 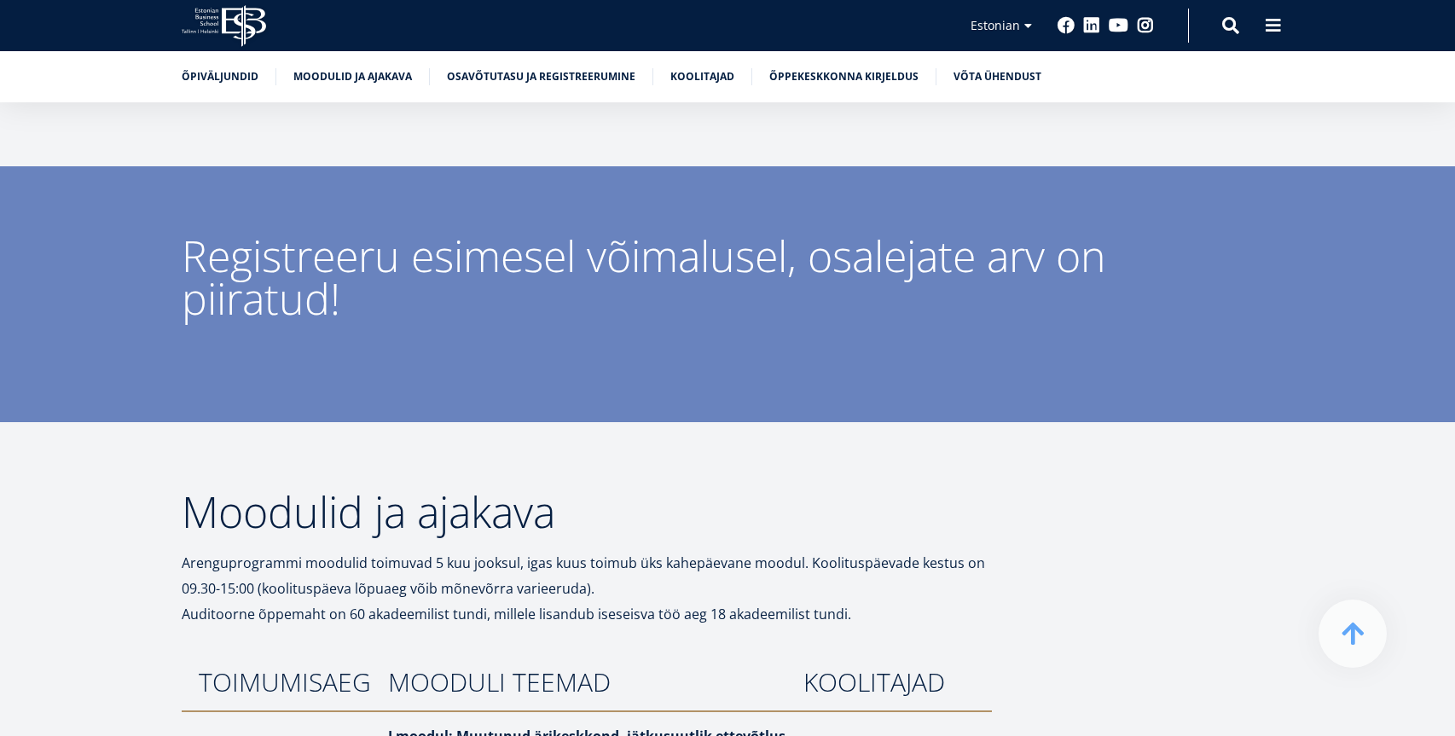 What do you see at coordinates (1091, 26) in the screenshot?
I see `a: Linkedin` at bounding box center [1091, 26].